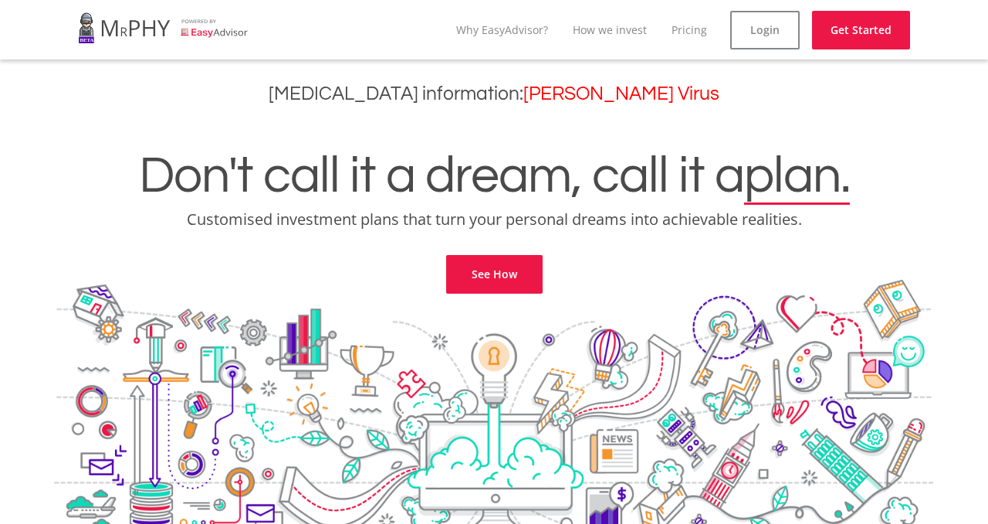 The height and width of the screenshot is (524, 988). What do you see at coordinates (502, 29) in the screenshot?
I see `a: Why EasyAdvisor?` at bounding box center [502, 29].